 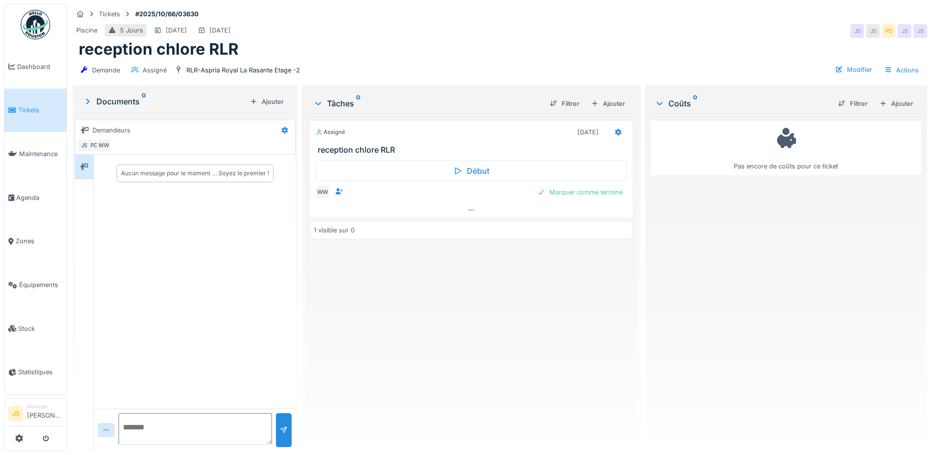 I want to click on div: 5 Jours, so click(x=131, y=30).